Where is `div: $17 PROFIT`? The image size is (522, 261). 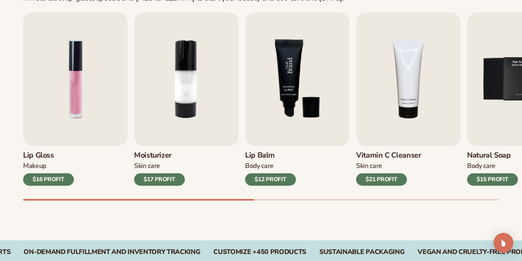 div: $17 PROFIT is located at coordinates (159, 179).